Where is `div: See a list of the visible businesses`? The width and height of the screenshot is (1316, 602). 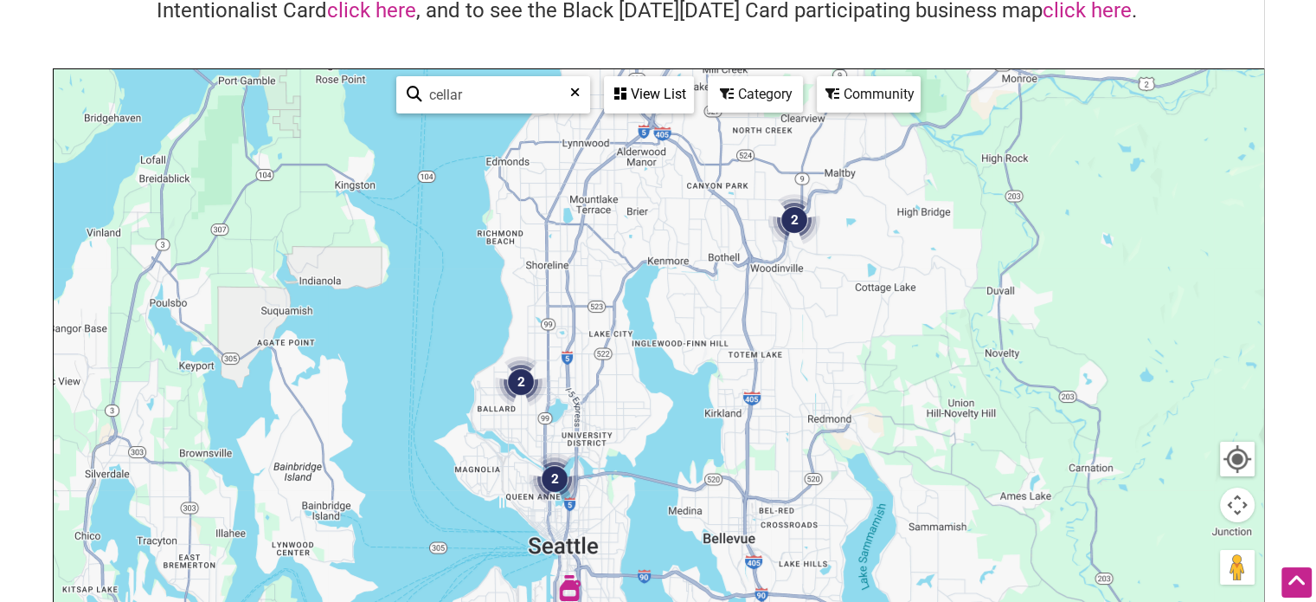
div: See a list of the visible businesses is located at coordinates (649, 94).